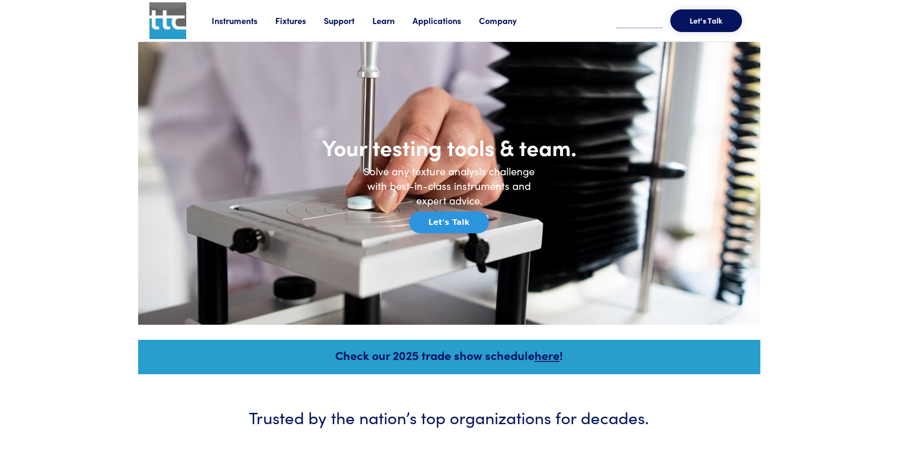  Describe the element at coordinates (449, 147) in the screenshot. I see `h1: Your testing tools & team.` at that location.